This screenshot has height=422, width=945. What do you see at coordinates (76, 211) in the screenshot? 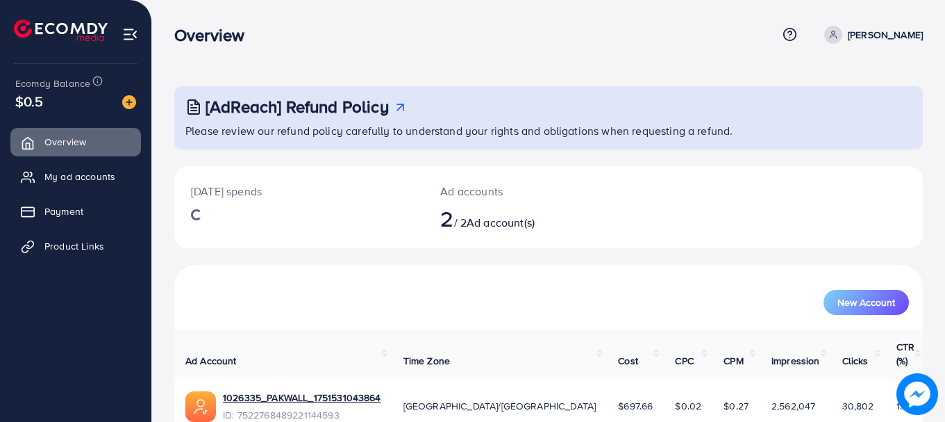
I see `a: Payment` at bounding box center [76, 211].